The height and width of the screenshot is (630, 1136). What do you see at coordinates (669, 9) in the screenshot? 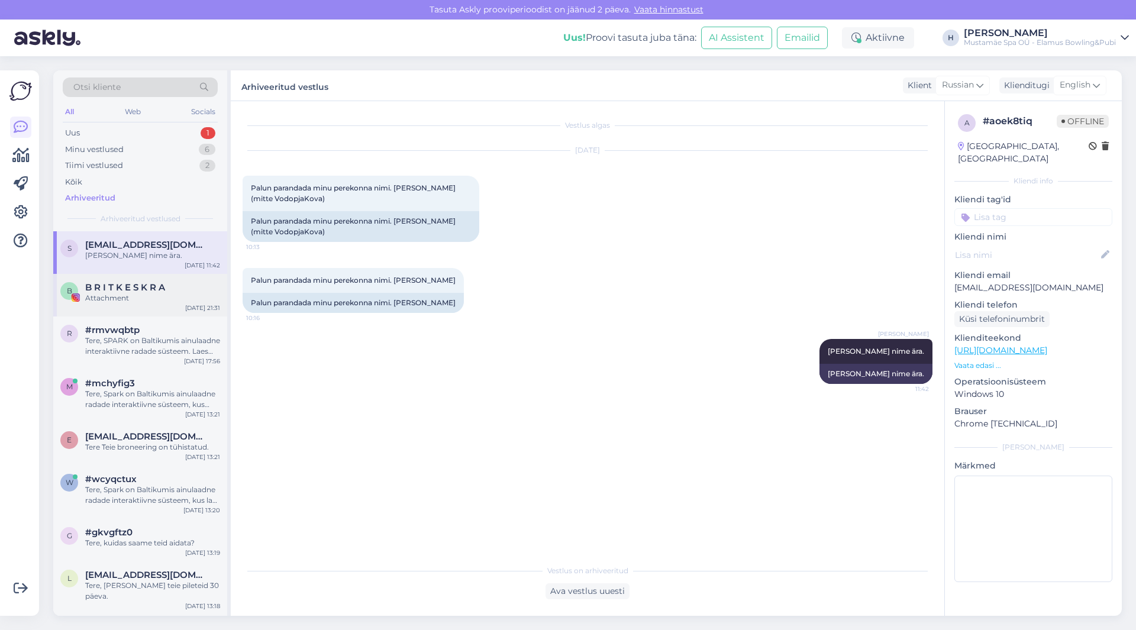
I see `a: Vaata hinnastust` at bounding box center [669, 9].